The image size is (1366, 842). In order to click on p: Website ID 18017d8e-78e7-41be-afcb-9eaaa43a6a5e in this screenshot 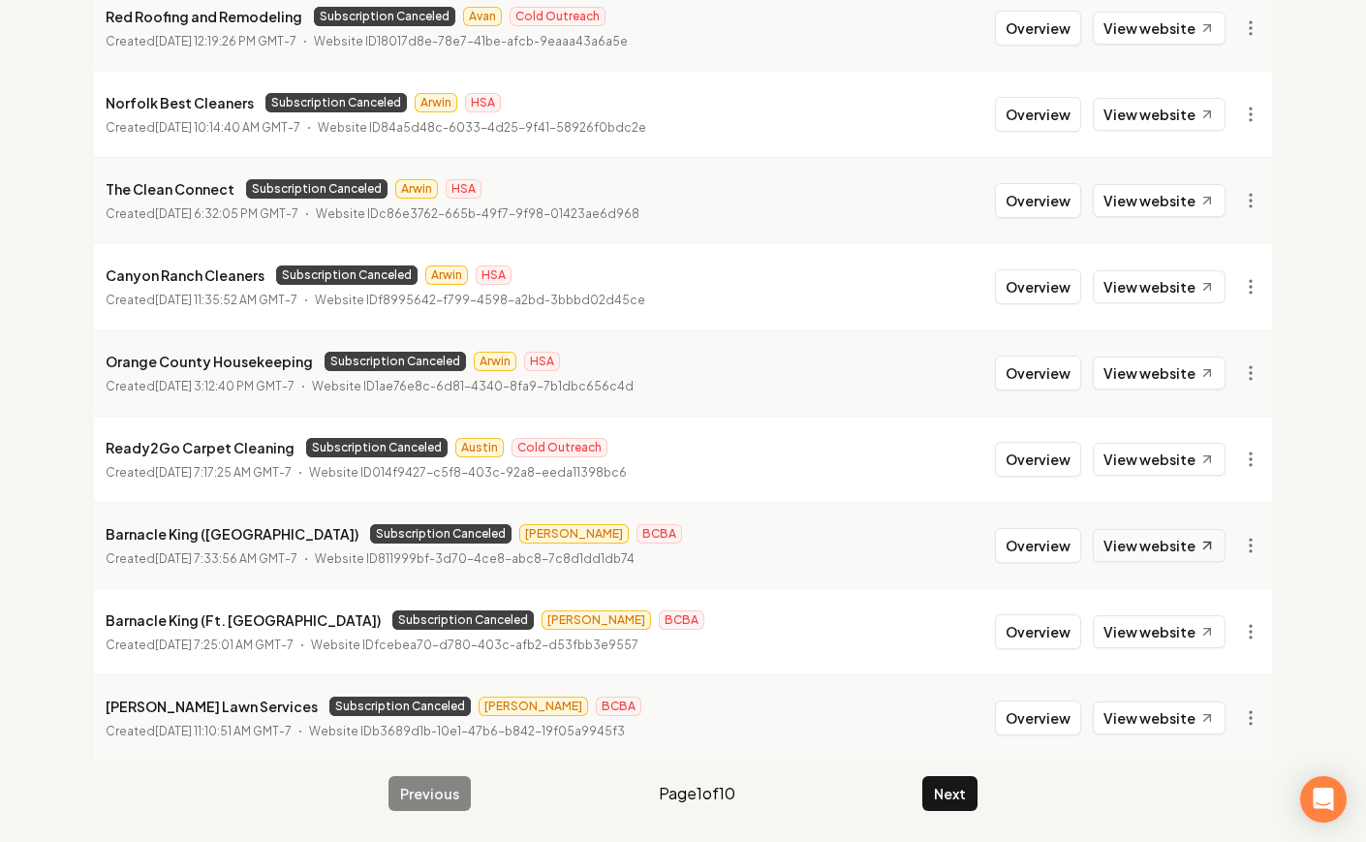, I will do `click(471, 42)`.